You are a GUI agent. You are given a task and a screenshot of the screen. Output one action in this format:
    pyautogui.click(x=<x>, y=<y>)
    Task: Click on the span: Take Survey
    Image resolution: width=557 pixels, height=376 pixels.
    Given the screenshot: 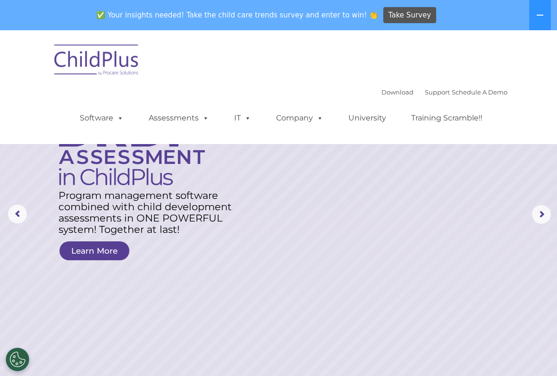 What is the action you would take?
    pyautogui.click(x=410, y=15)
    